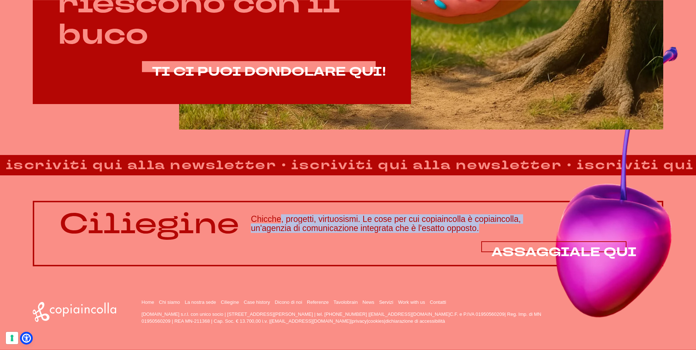 The image size is (696, 350). I want to click on a: Open Accessibility Menu, so click(26, 338).